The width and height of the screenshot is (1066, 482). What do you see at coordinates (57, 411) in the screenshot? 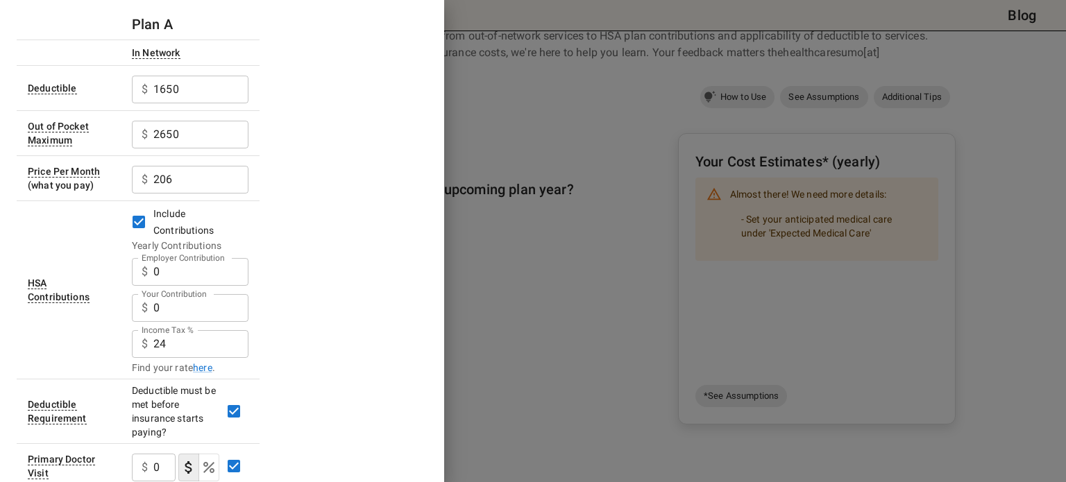
I see `div: This option will be 'Yes' for most plans. If your plan details say something to the effect of 'de...` at bounding box center [57, 411].